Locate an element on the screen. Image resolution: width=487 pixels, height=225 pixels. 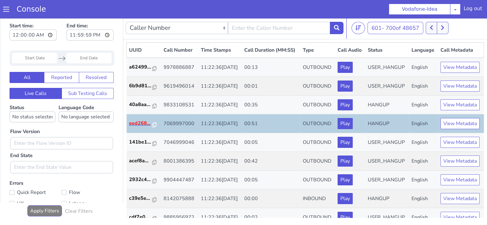
td: 7069997000 is located at coordinates (180, 107).